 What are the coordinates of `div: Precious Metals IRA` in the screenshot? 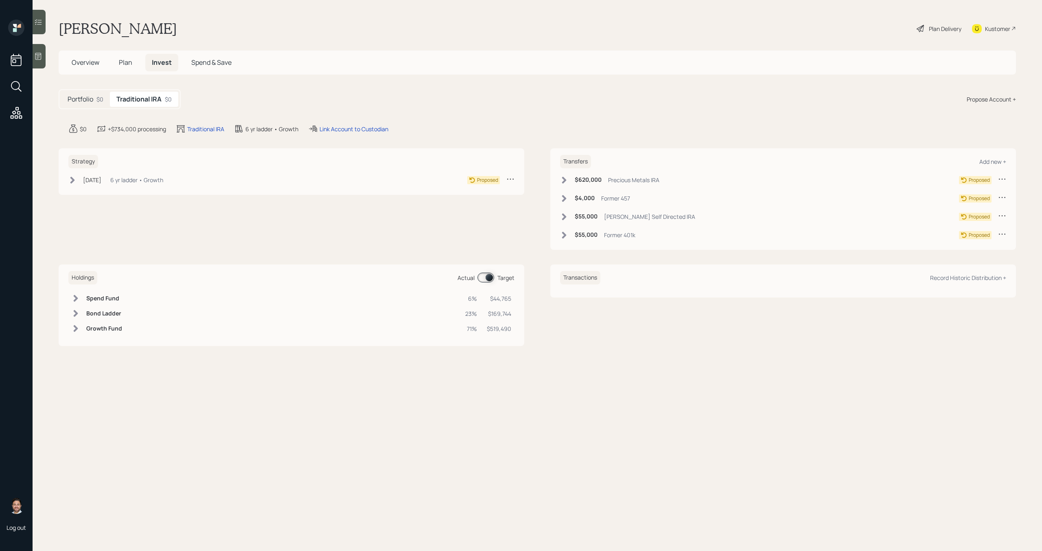 It's located at (634, 180).